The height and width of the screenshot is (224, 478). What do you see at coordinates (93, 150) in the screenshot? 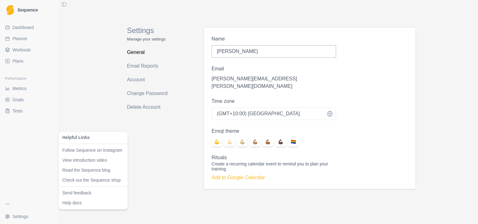
I see `a: Follow Sequence on Instagram` at bounding box center [93, 150].